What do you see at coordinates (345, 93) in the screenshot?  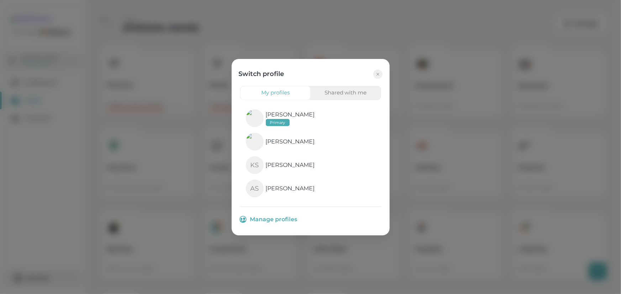 I see `button: Shared with me` at bounding box center [345, 93].